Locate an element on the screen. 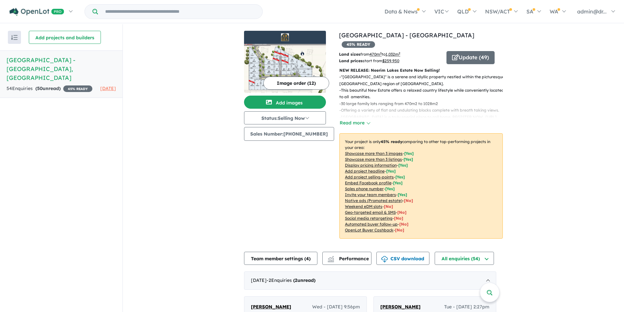 This screenshot has width=624, height=312. img: download icon is located at coordinates (384, 259).